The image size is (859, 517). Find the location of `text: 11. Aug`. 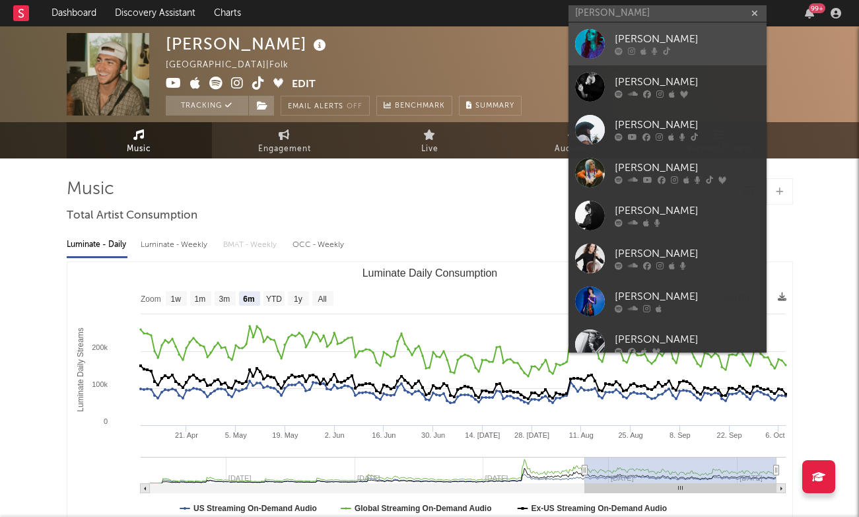

text: 11. Aug is located at coordinates (580, 435).